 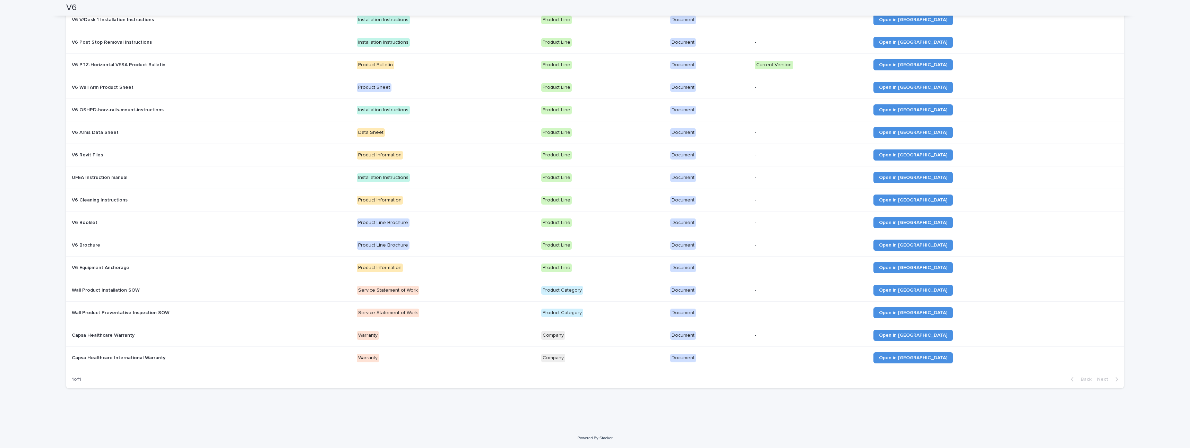 I want to click on p: UFEA Instruction manual, so click(x=100, y=177).